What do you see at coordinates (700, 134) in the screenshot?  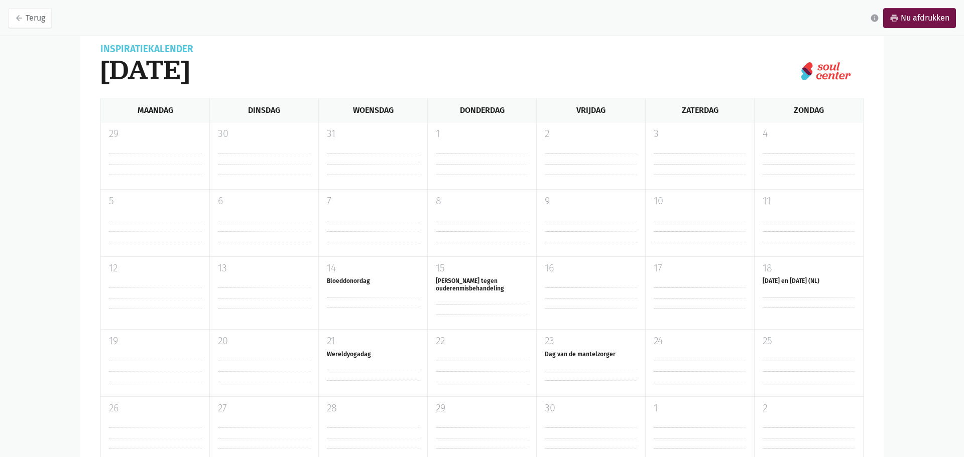 I see `p: 3` at bounding box center [700, 134].